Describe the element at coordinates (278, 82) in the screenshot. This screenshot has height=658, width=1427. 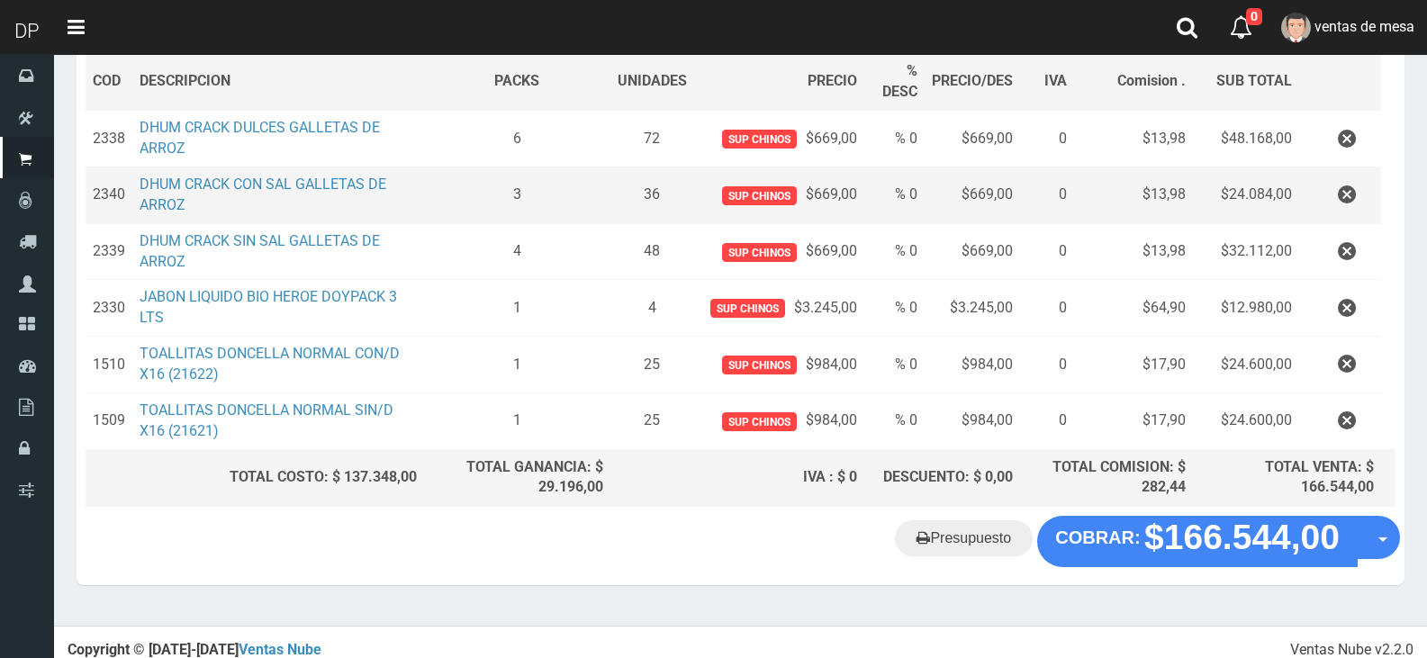
I see `th: DES` at that location.